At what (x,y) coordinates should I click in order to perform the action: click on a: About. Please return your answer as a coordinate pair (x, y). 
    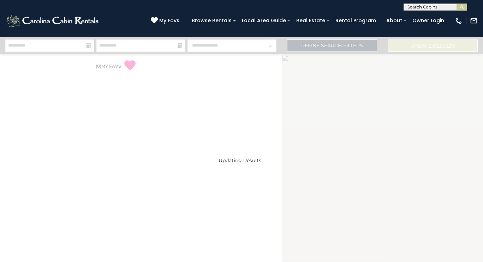
    Looking at the image, I should click on (394, 20).